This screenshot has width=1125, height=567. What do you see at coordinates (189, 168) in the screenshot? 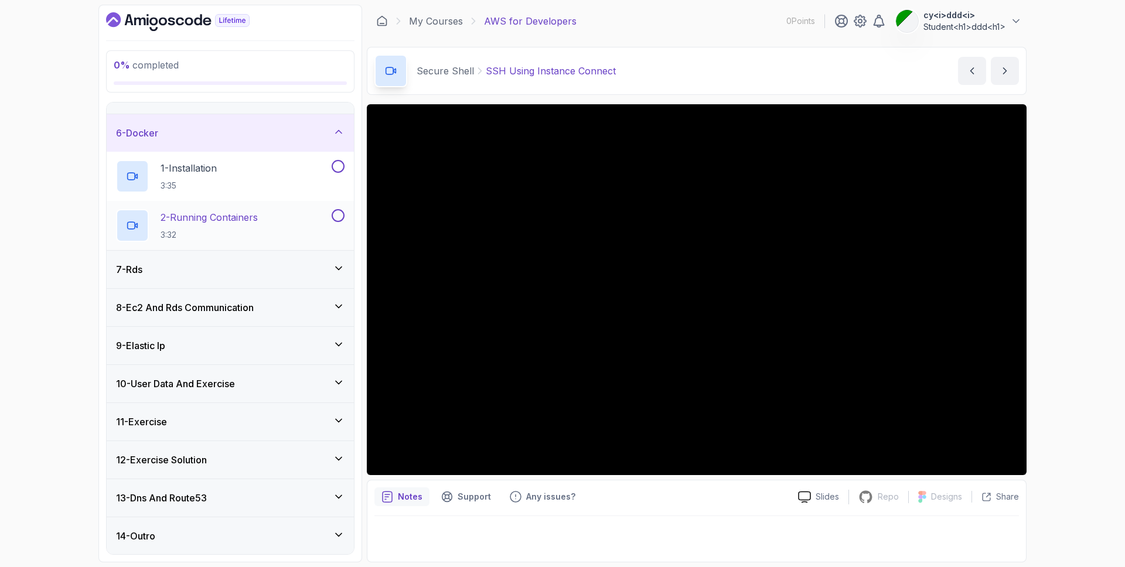
I see `p: 1 - Installation` at bounding box center [189, 168].